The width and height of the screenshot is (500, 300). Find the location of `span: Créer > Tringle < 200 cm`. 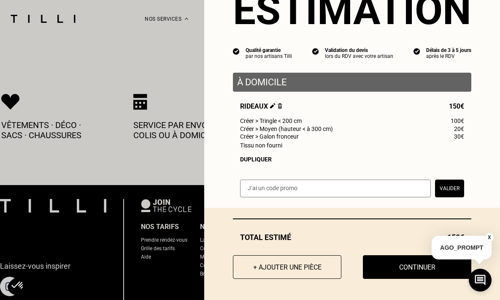

span: Créer > Tringle < 200 cm is located at coordinates (271, 121).